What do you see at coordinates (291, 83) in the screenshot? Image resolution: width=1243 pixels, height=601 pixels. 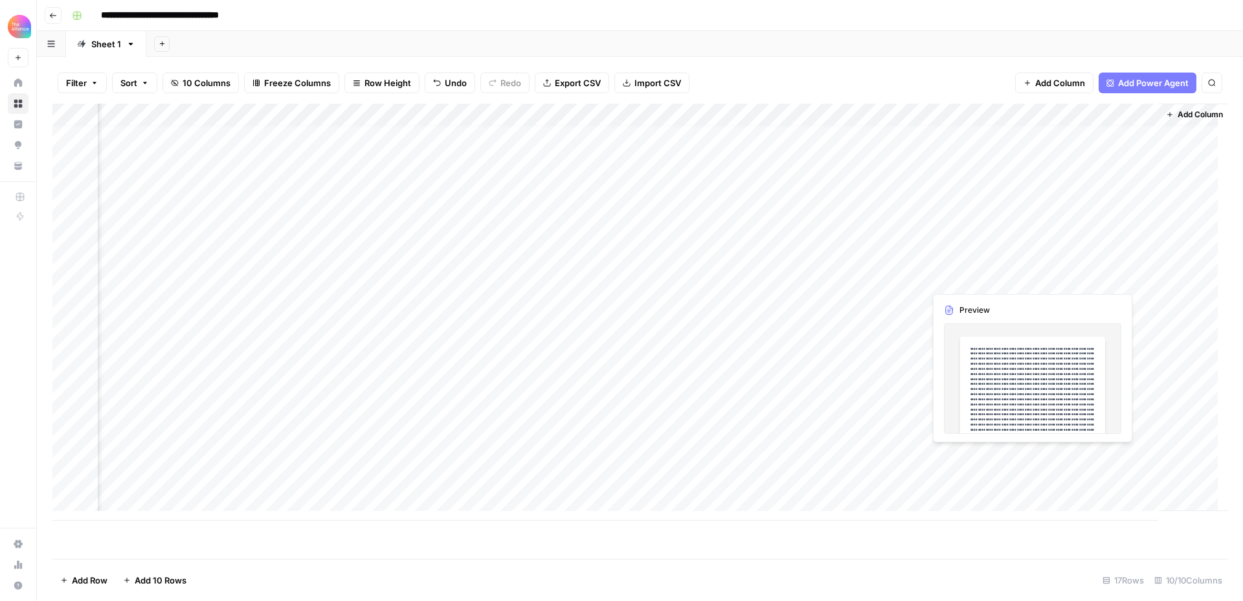 I see `button: Freeze Columns` at bounding box center [291, 83].